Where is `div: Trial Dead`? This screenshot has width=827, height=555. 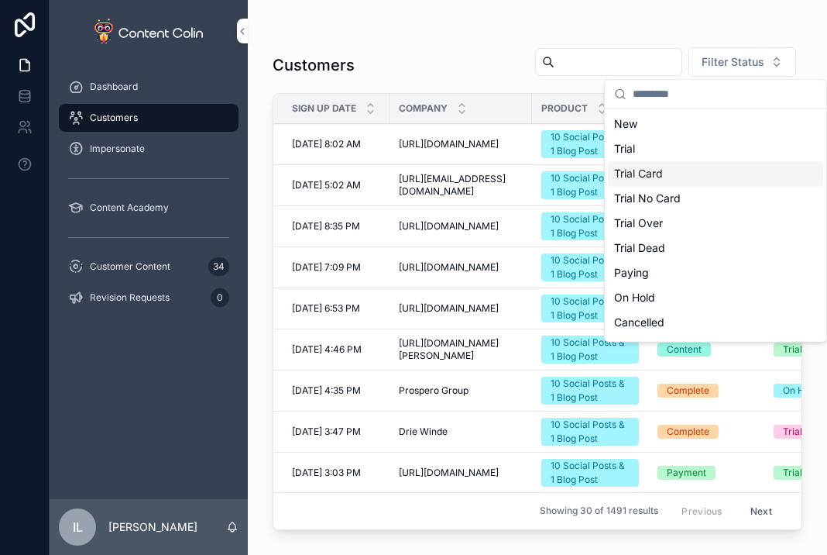 div: Trial Dead is located at coordinates (716, 248).